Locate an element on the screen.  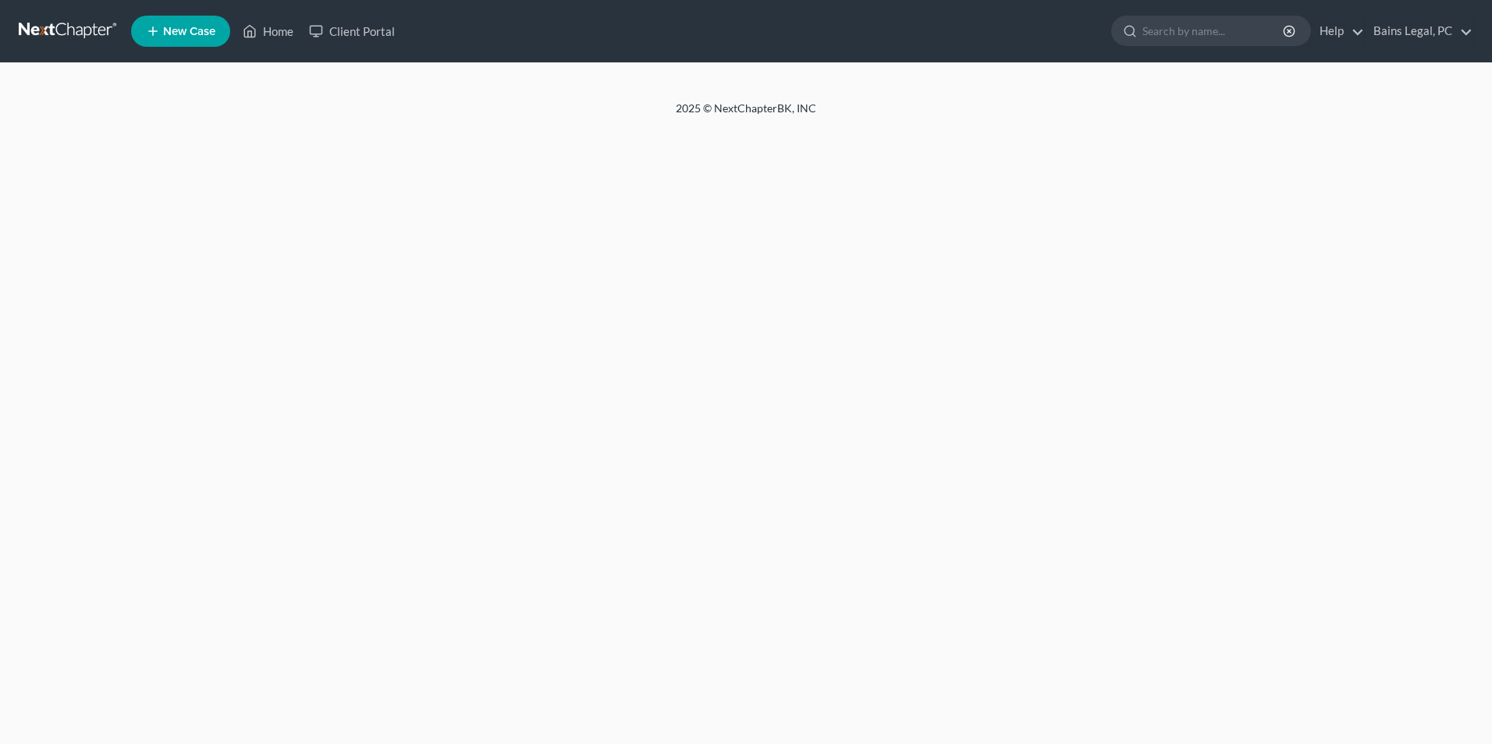
a: Home is located at coordinates (268, 31).